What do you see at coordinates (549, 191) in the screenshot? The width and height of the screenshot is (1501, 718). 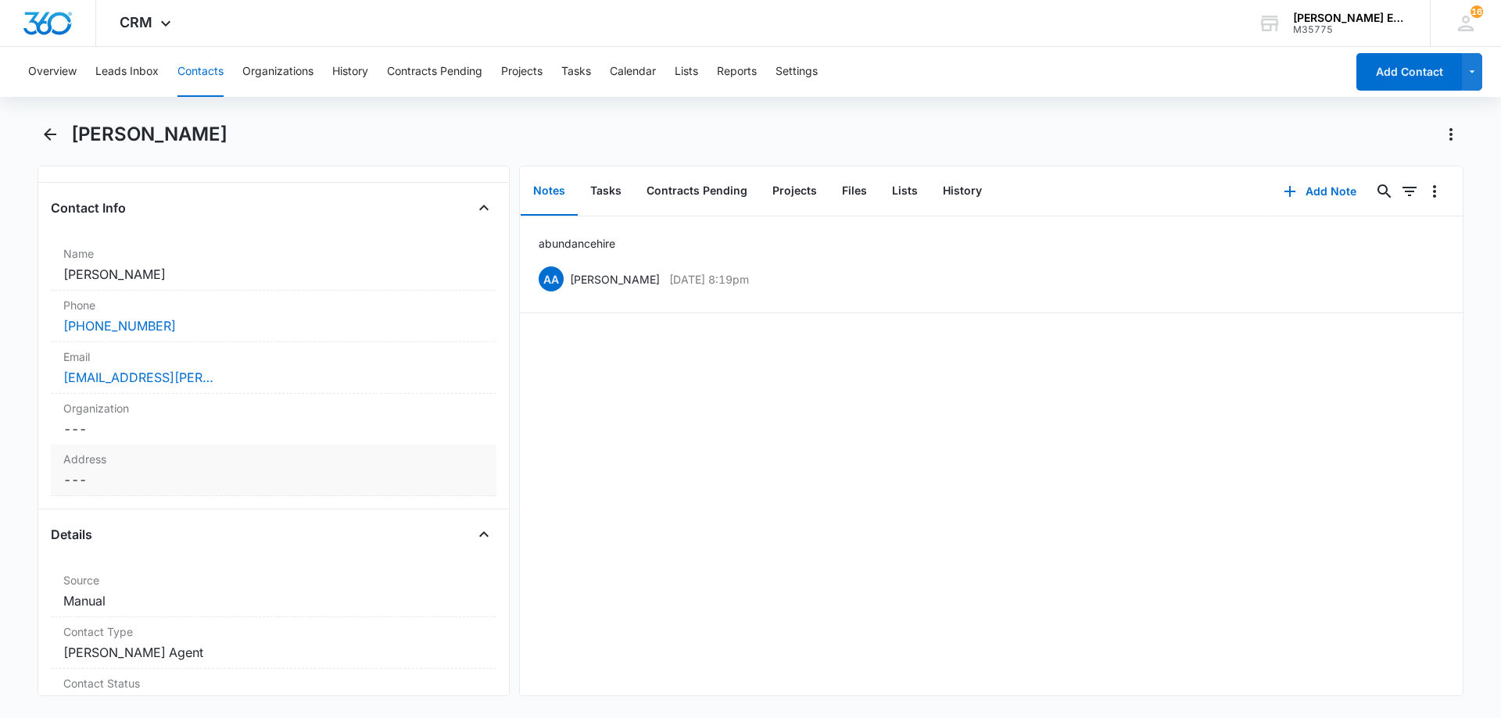 I see `button: Notes` at bounding box center [549, 191].